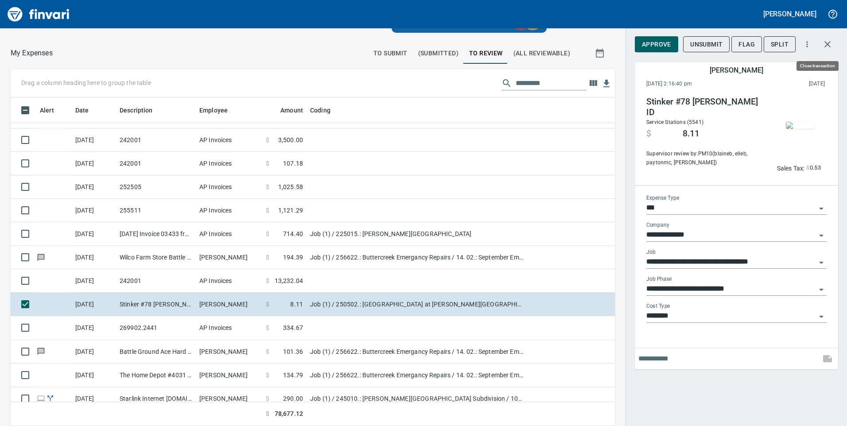  I want to click on a: Finvari, so click(39, 14).